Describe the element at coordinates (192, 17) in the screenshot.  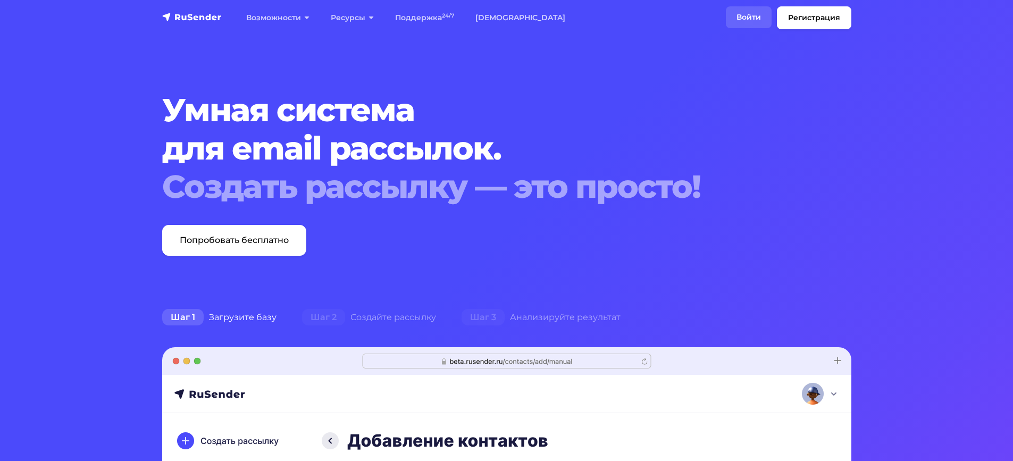
I see `img: RuSender` at that location.